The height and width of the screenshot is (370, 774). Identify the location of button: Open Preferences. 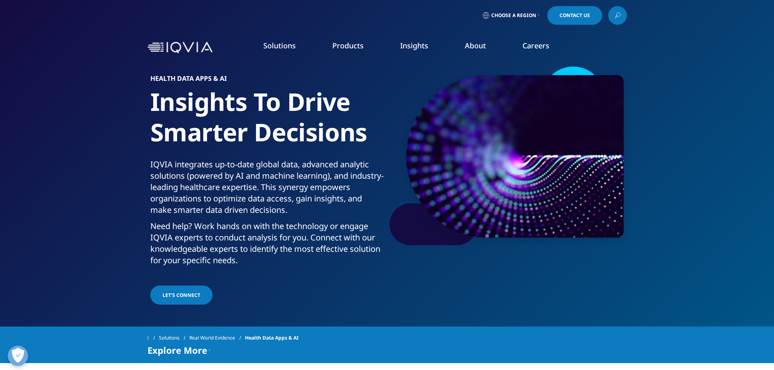
(18, 356).